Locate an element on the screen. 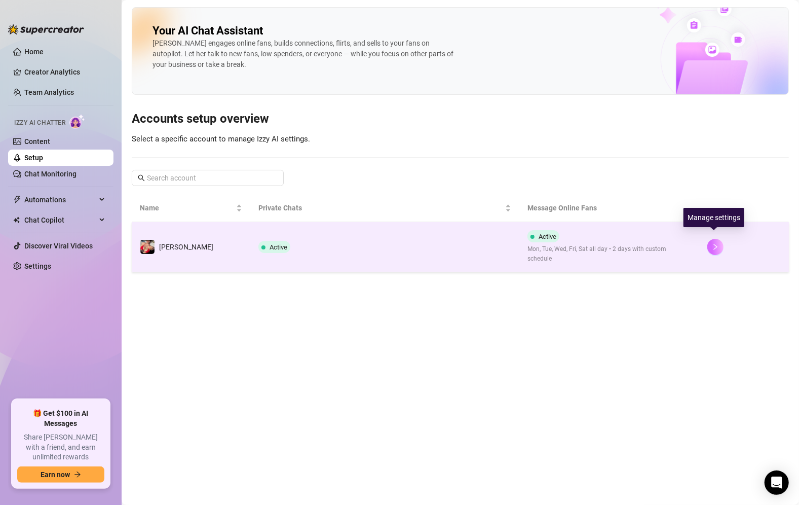  a: Chat Monitoring is located at coordinates (50, 174).